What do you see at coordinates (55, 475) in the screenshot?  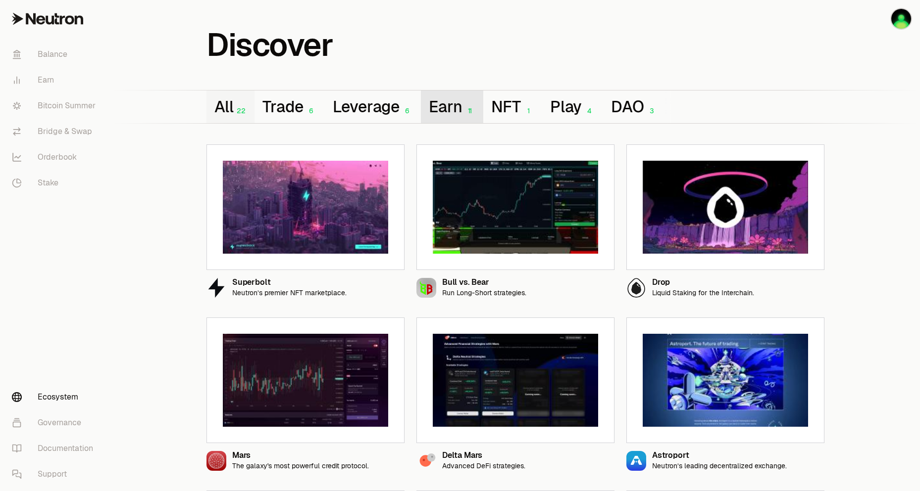 I see `a: Support` at bounding box center [55, 475].